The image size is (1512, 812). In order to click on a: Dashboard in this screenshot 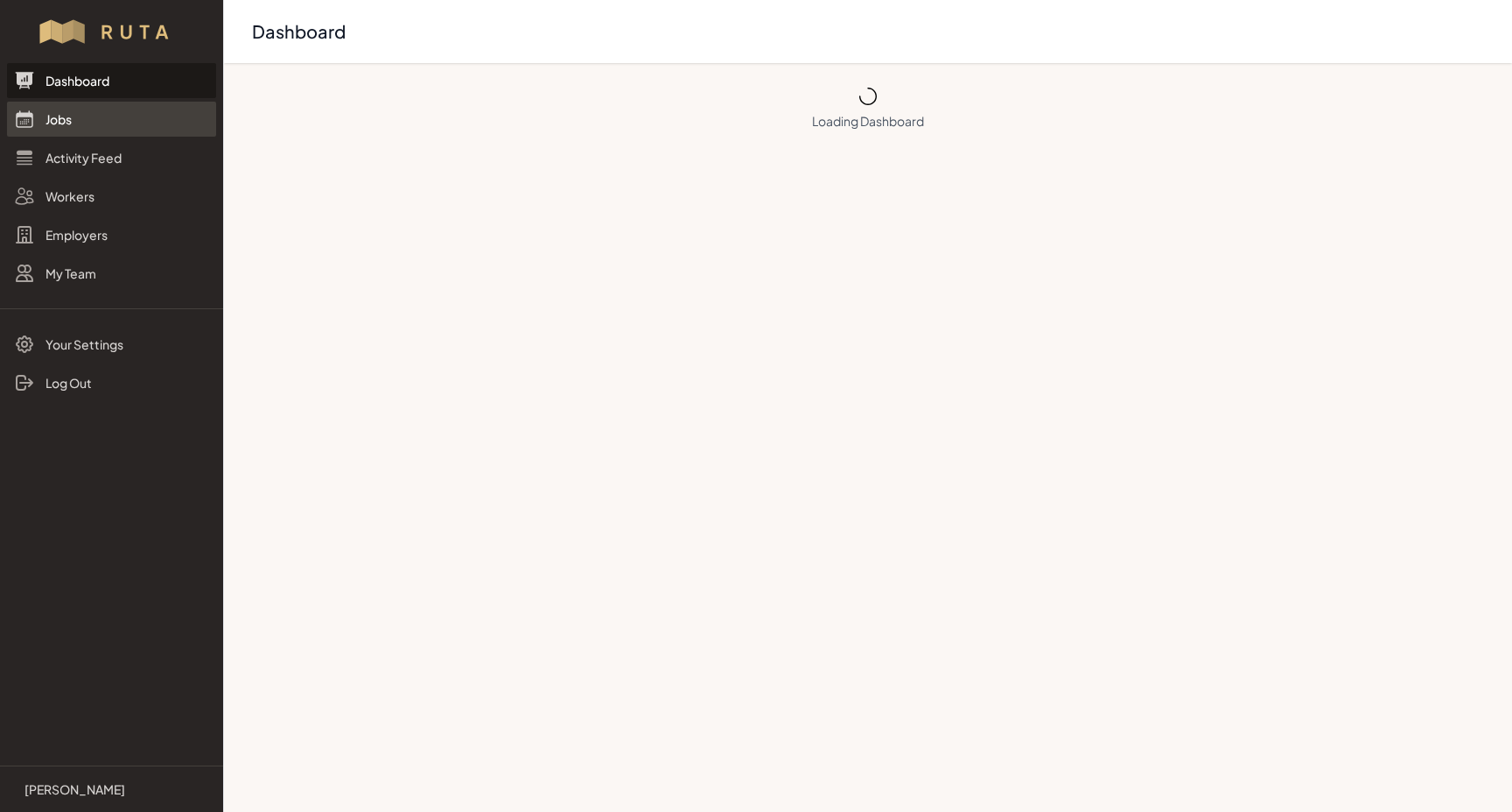, I will do `click(111, 80)`.